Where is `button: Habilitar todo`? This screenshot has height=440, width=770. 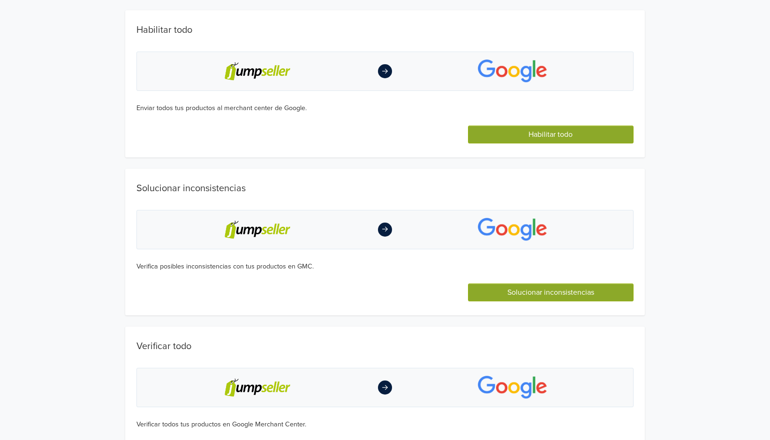
button: Habilitar todo is located at coordinates (550, 135).